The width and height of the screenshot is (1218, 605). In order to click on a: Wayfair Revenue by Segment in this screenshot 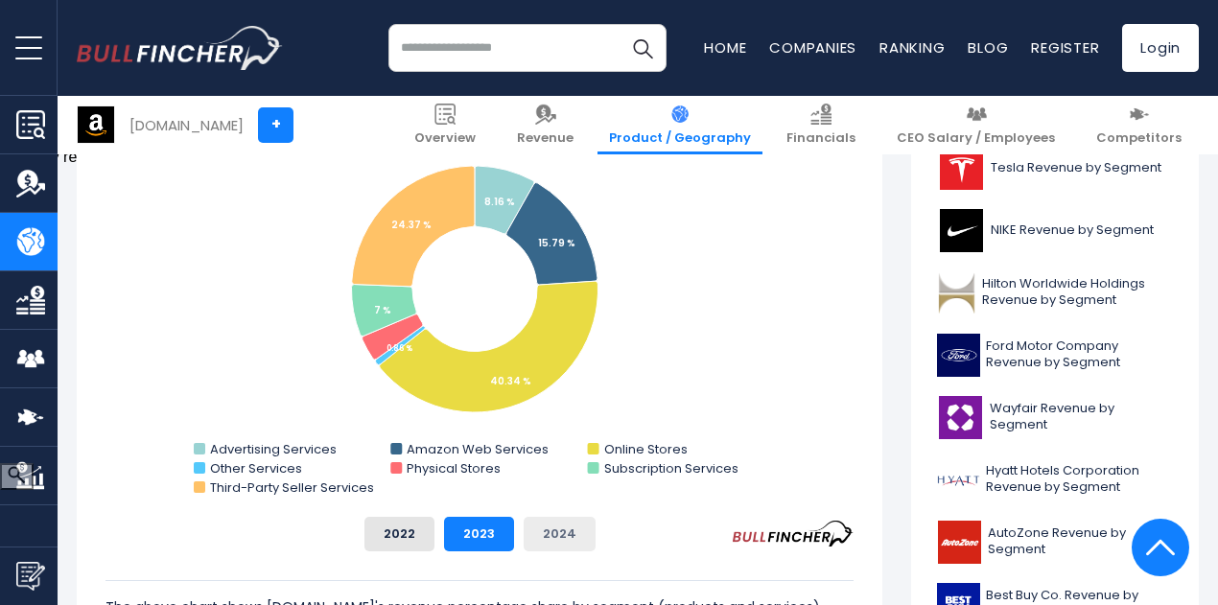, I will do `click(1055, 417)`.